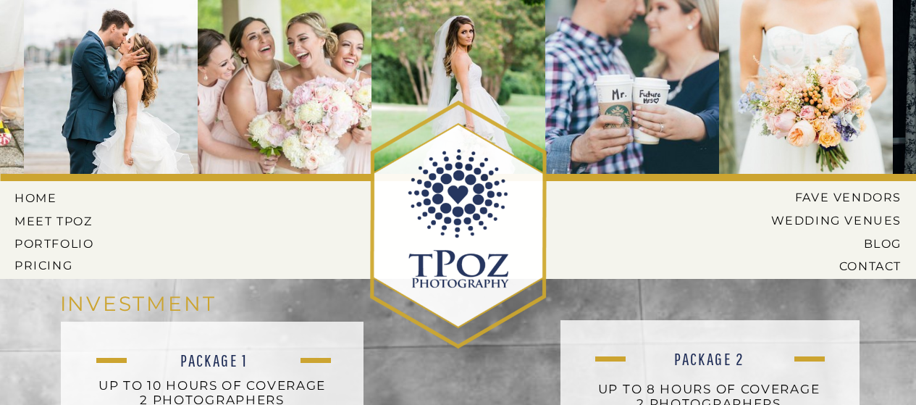  What do you see at coordinates (824, 220) in the screenshot?
I see `a: Wedding Venues` at bounding box center [824, 220].